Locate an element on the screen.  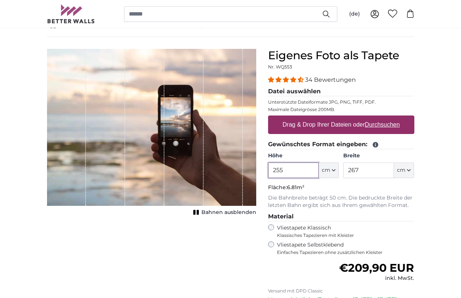
button: (de) is located at coordinates (355, 14).